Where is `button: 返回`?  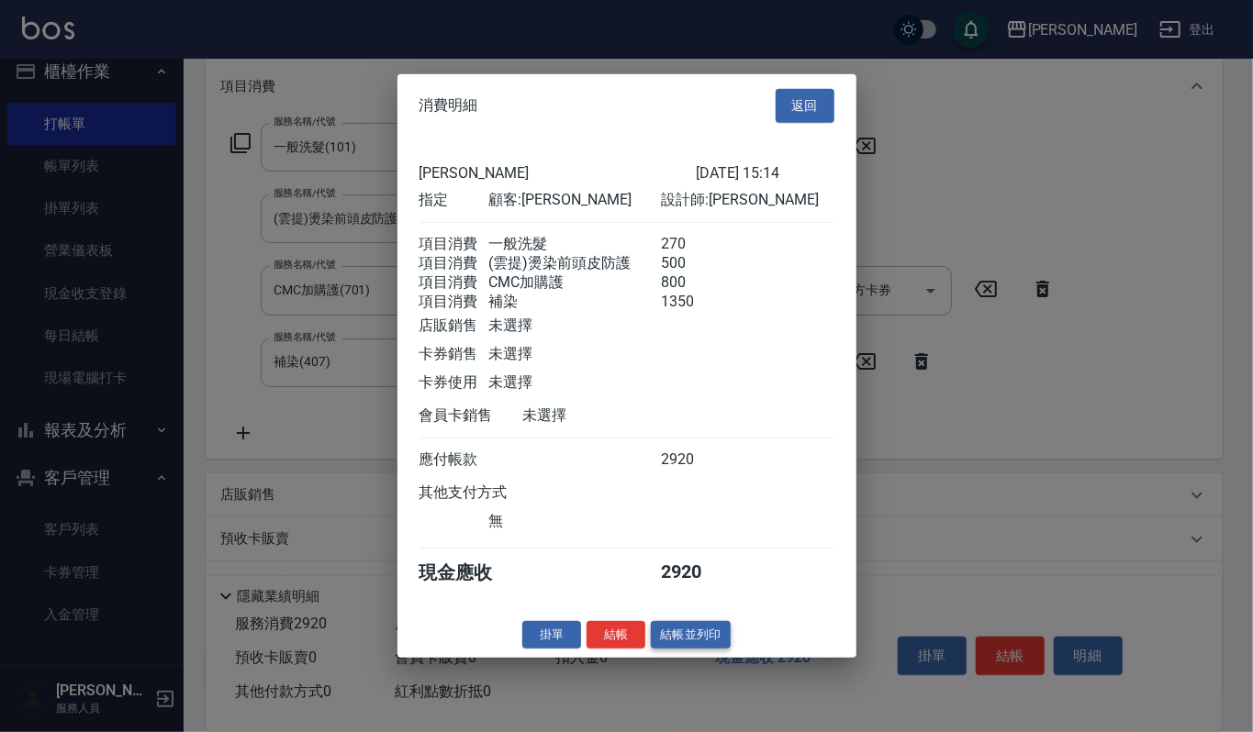
button: 返回 is located at coordinates (805, 106).